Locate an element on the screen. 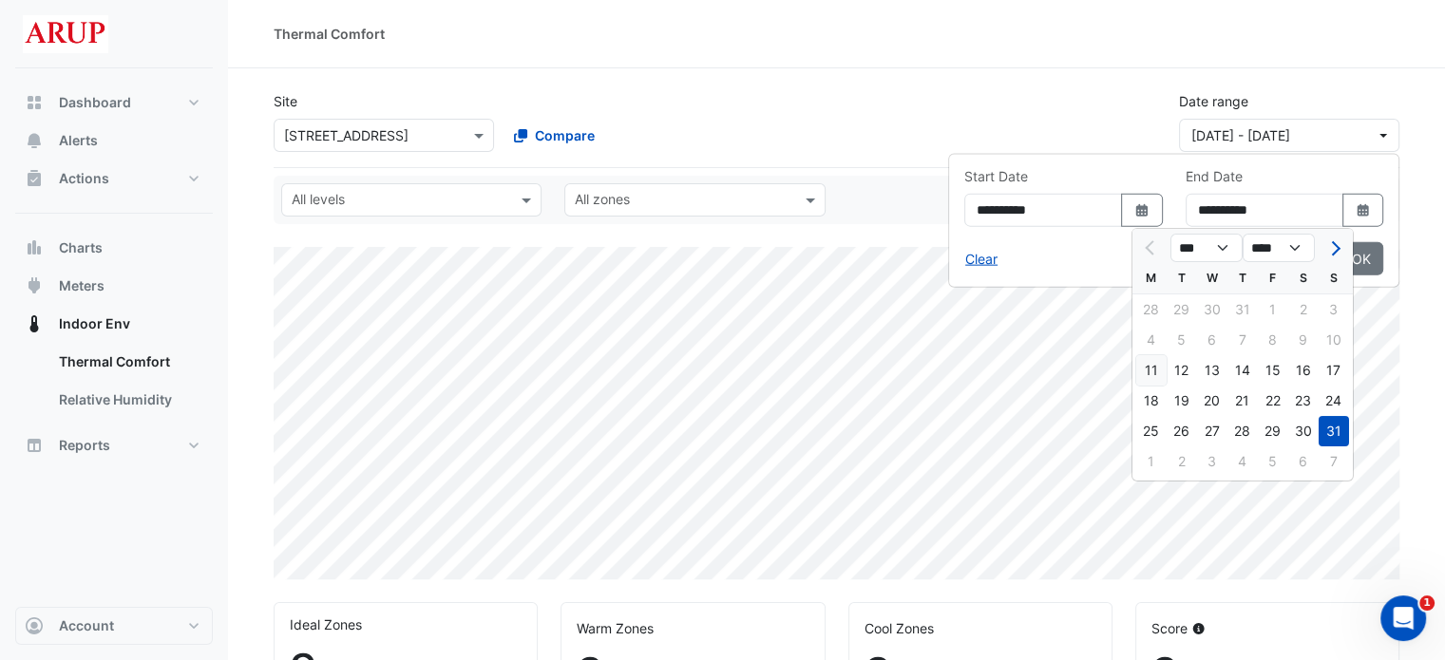  img: Company Logo is located at coordinates (66, 34).